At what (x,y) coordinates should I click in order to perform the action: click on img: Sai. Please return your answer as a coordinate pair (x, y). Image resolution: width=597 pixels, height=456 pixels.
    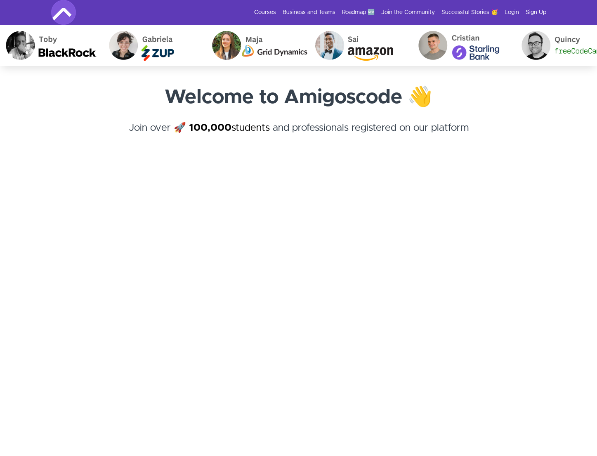
    Looking at the image, I should click on (352, 45).